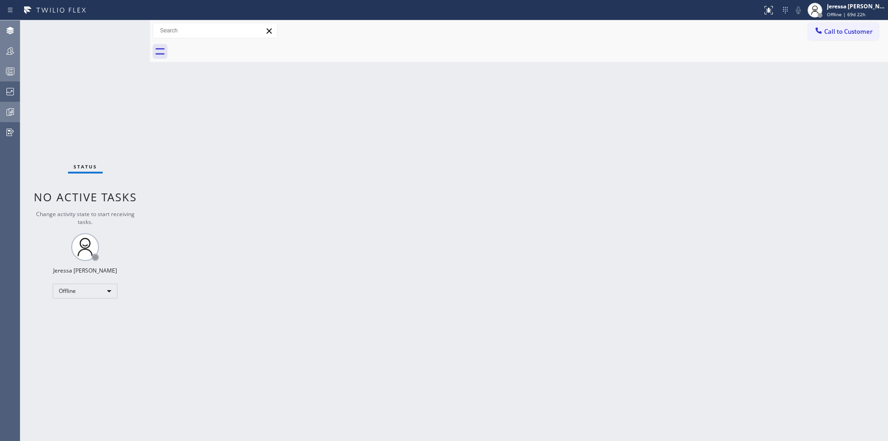 This screenshot has width=888, height=441. Describe the element at coordinates (85, 166) in the screenshot. I see `span: Status` at that location.